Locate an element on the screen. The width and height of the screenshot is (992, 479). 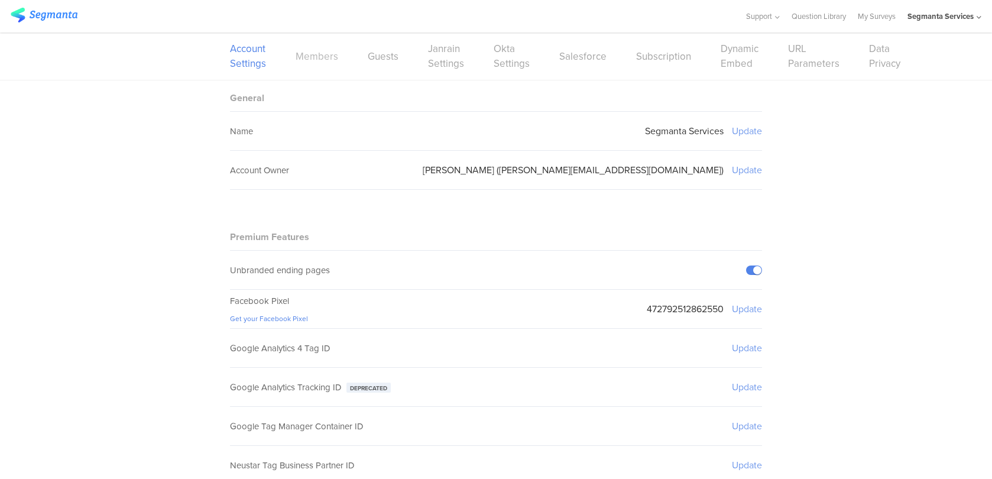
div: Unbranded ending pages is located at coordinates (280, 270).